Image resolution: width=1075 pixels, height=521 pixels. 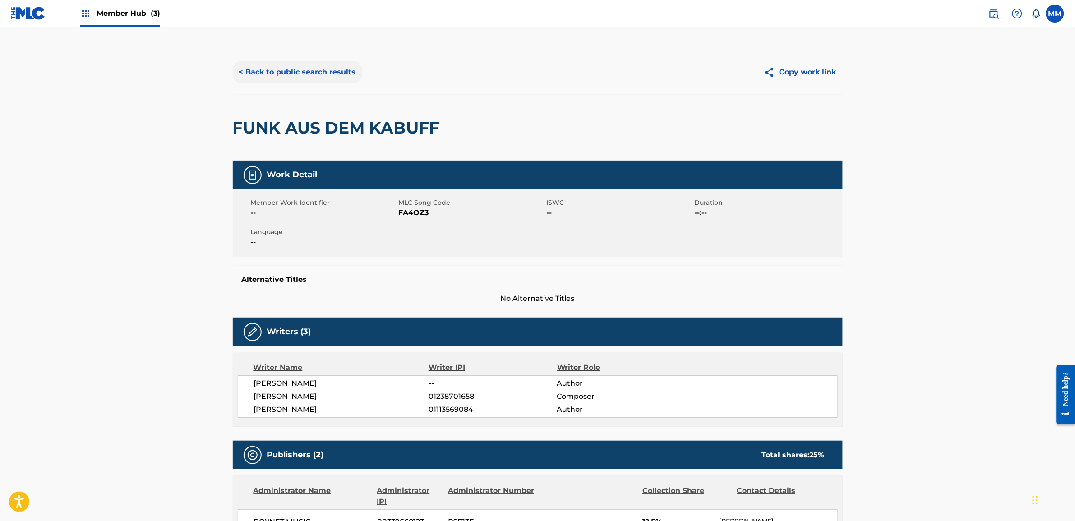 I want to click on span: Member Hub, so click(x=128, y=13).